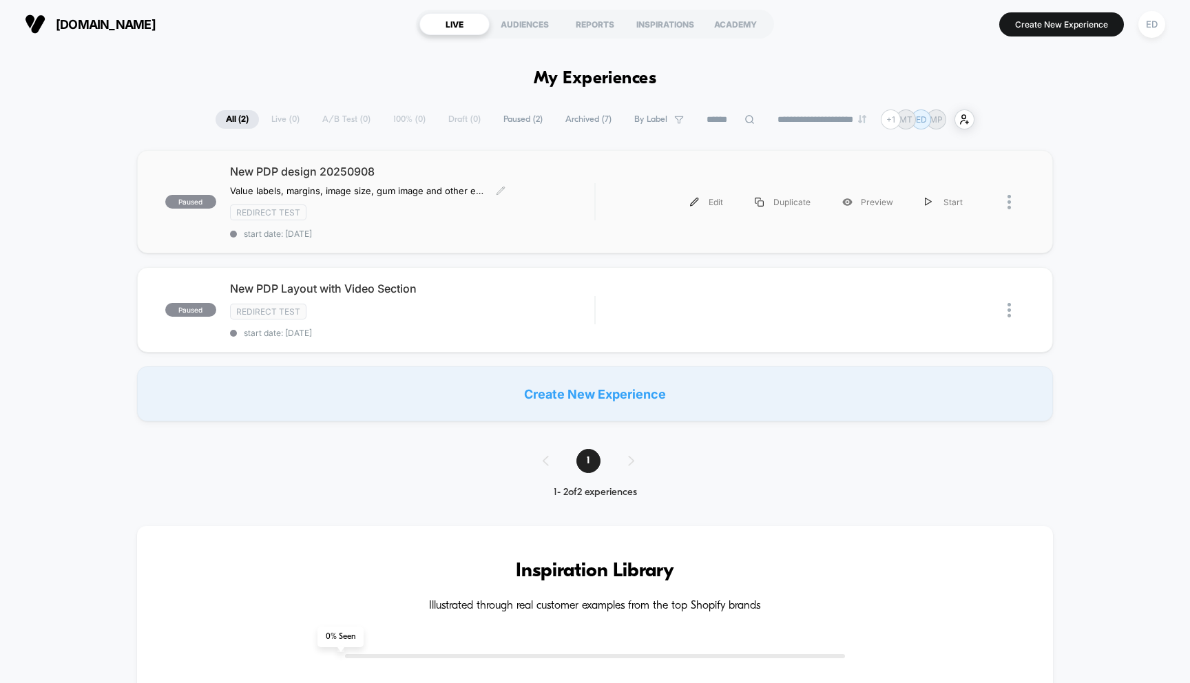 This screenshot has width=1190, height=683. I want to click on span: Paused ( 2 ), so click(523, 119).